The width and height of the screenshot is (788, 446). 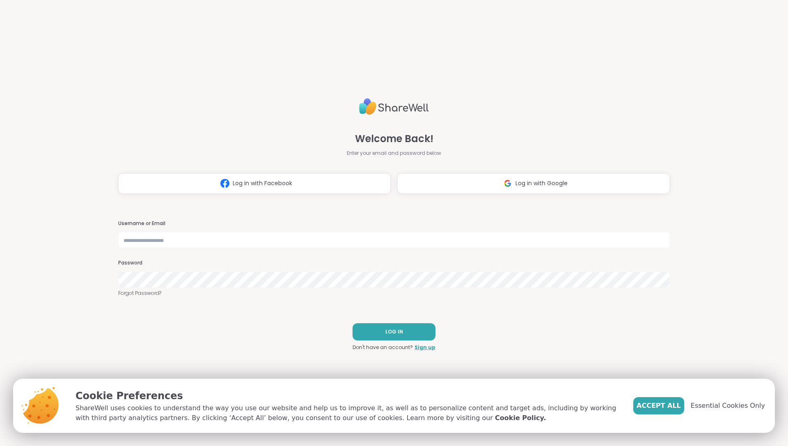 I want to click on p: Cookie Preferences, so click(x=348, y=396).